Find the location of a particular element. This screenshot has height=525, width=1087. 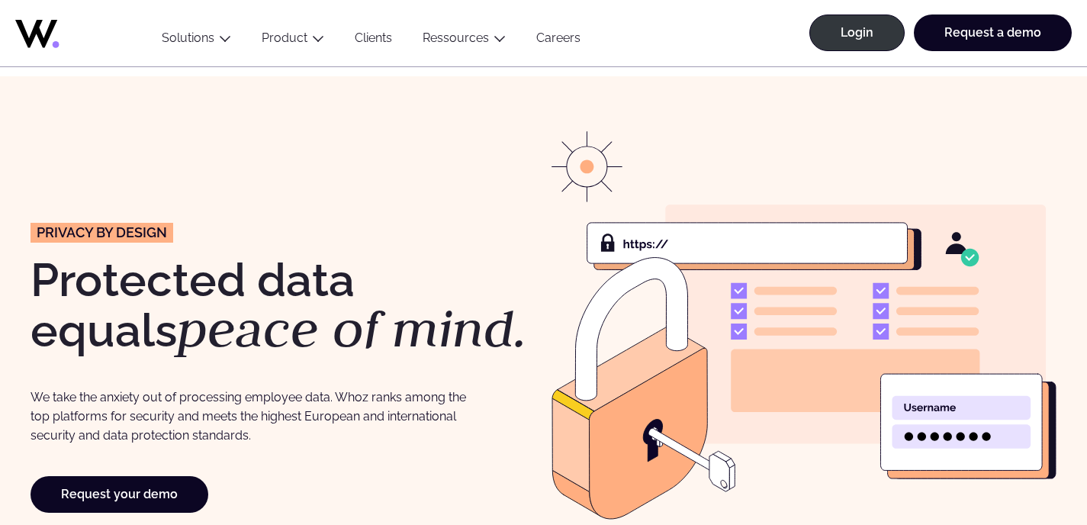

g: https:// is located at coordinates (645, 245).